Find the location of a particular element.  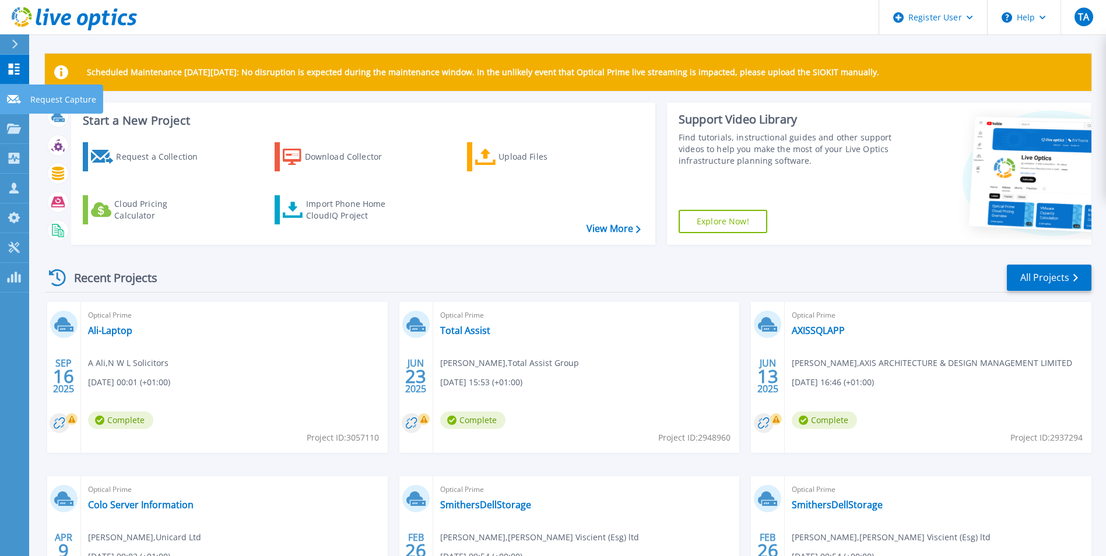

span: 23 is located at coordinates (416, 376).